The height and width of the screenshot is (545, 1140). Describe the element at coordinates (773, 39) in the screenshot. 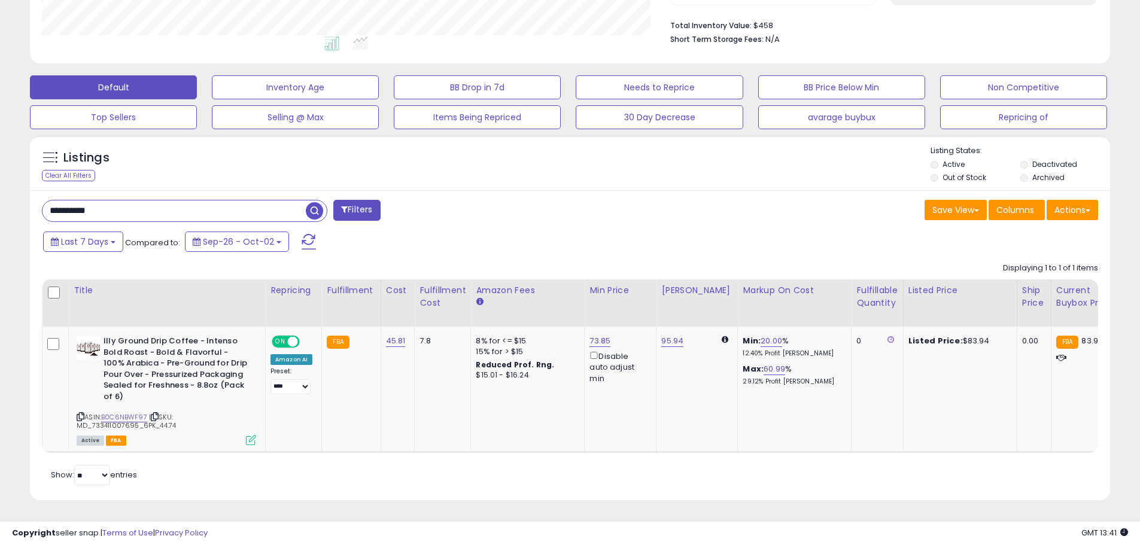

I see `span: N/A` at that location.